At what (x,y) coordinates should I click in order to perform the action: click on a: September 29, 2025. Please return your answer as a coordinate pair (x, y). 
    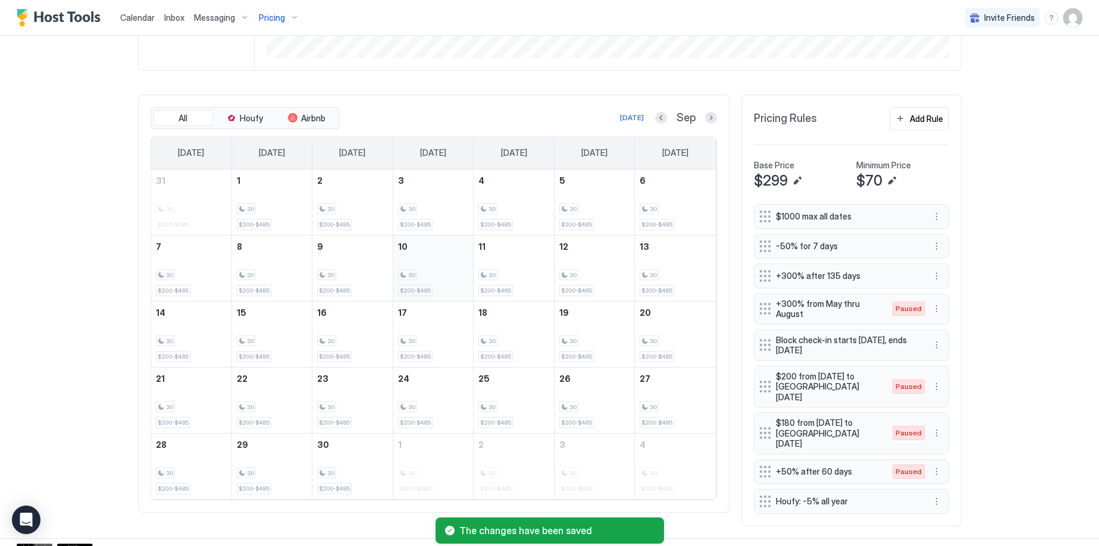
    Looking at the image, I should click on (272, 444).